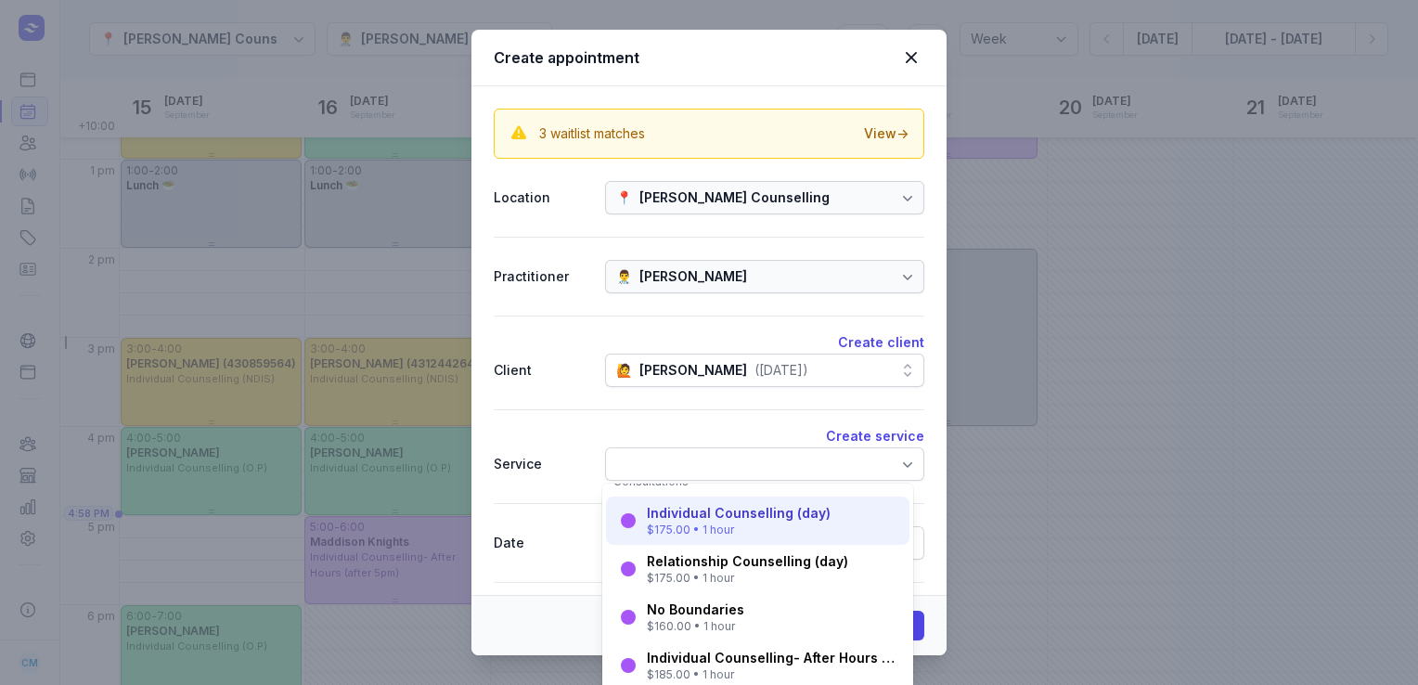  I want to click on div: Location, so click(542, 198).